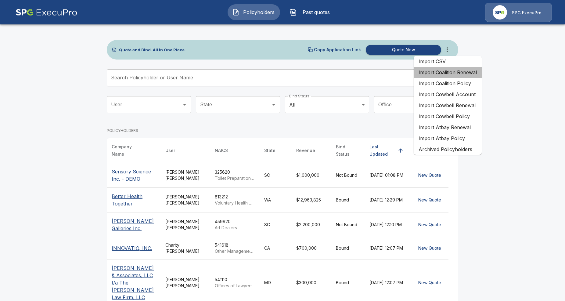 This screenshot has width=565, height=301. What do you see at coordinates (235, 251) in the screenshot?
I see `p: Other Management Consulting Services` at bounding box center [235, 251].